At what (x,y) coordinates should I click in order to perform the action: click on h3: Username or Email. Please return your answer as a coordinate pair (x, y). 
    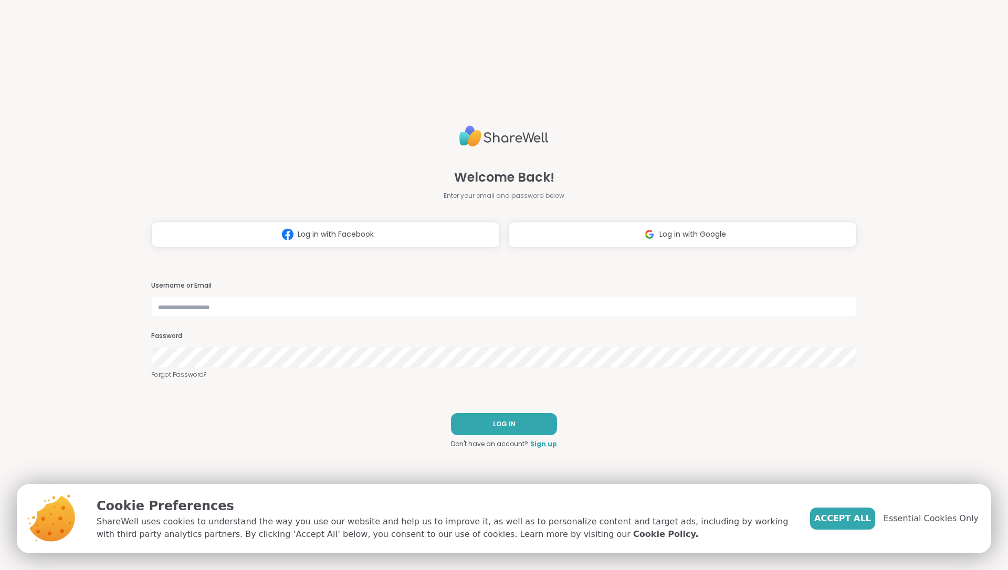
    Looking at the image, I should click on (504, 286).